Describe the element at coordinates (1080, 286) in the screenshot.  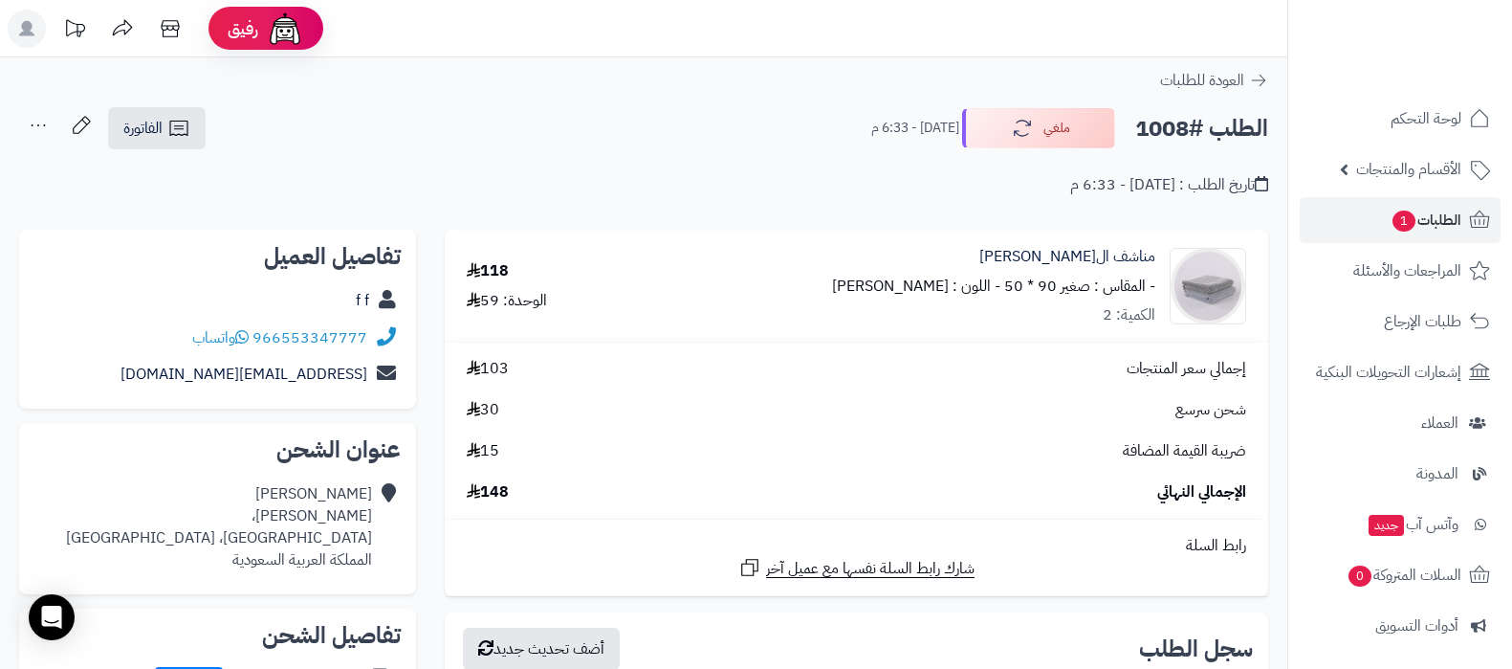
I see `small: - المقاس : صغير 90 * 50` at that location.